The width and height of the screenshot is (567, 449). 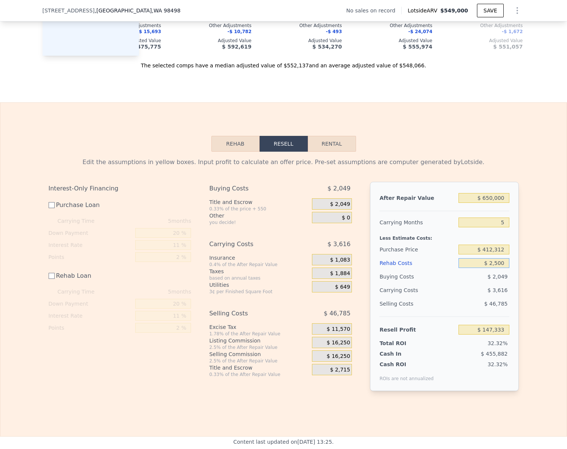 What do you see at coordinates (239, 32) in the screenshot?
I see `span: -$ 10,782` at bounding box center [239, 32].